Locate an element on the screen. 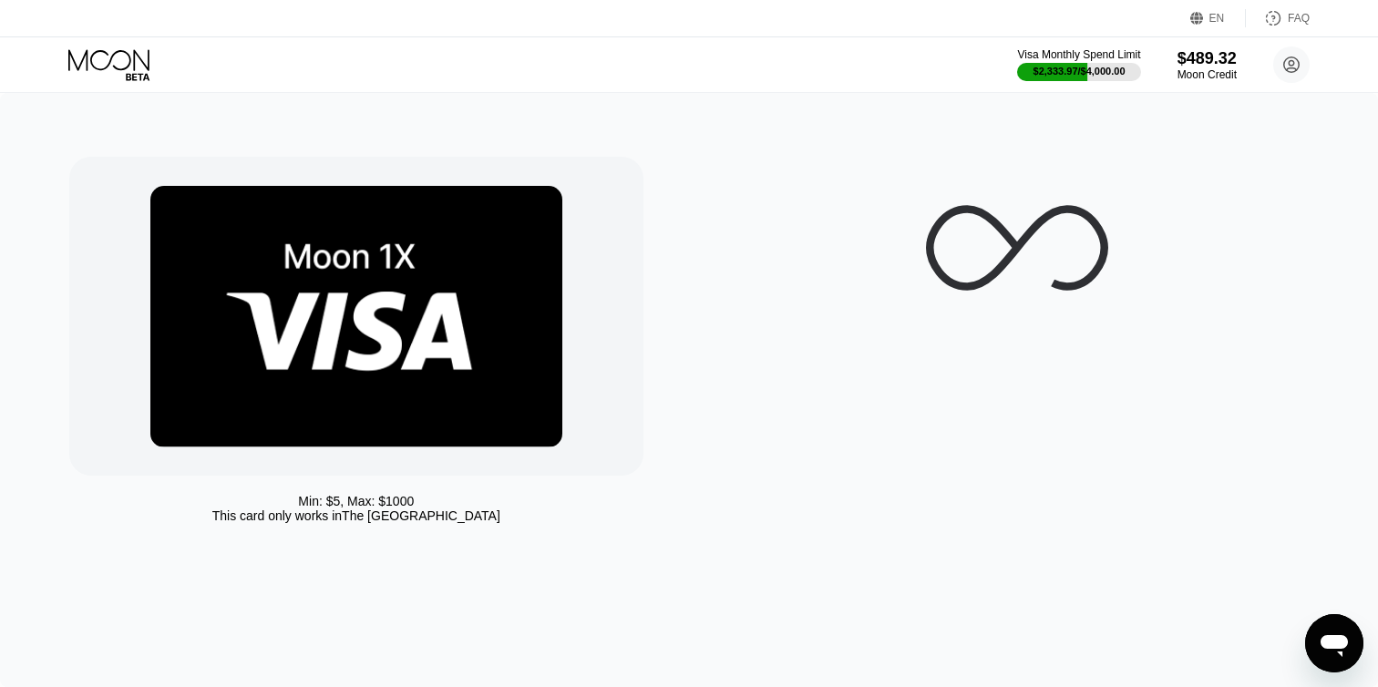 This screenshot has width=1378, height=687. div: Visa Monthly Spend Limit is located at coordinates (1078, 55).